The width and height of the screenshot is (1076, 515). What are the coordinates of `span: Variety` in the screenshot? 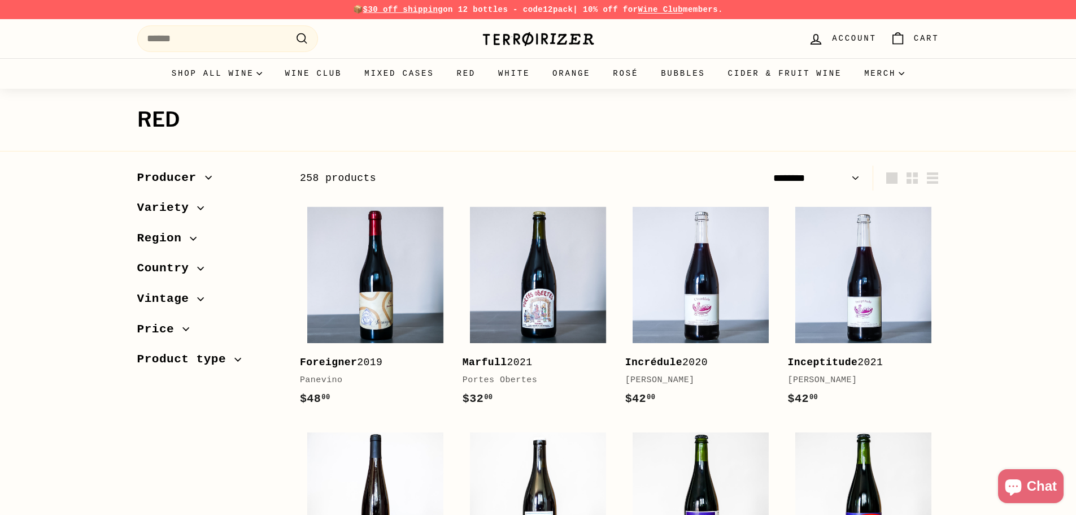 It's located at (167, 208).